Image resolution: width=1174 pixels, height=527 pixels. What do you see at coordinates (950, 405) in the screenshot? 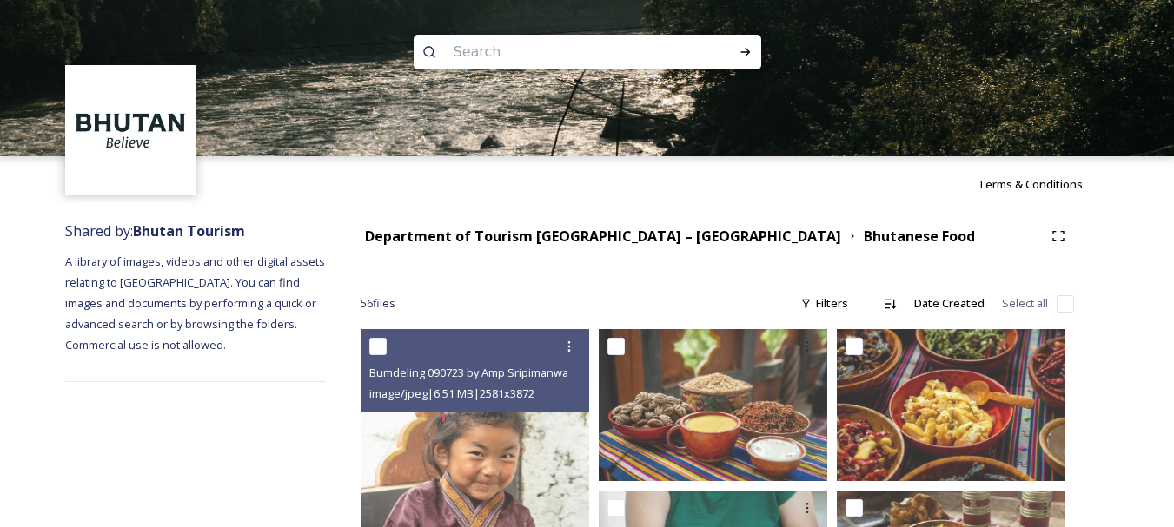
I see `img: Bumdeling 090723 by Amp Sripimanwat-9.jpg` at bounding box center [950, 405].